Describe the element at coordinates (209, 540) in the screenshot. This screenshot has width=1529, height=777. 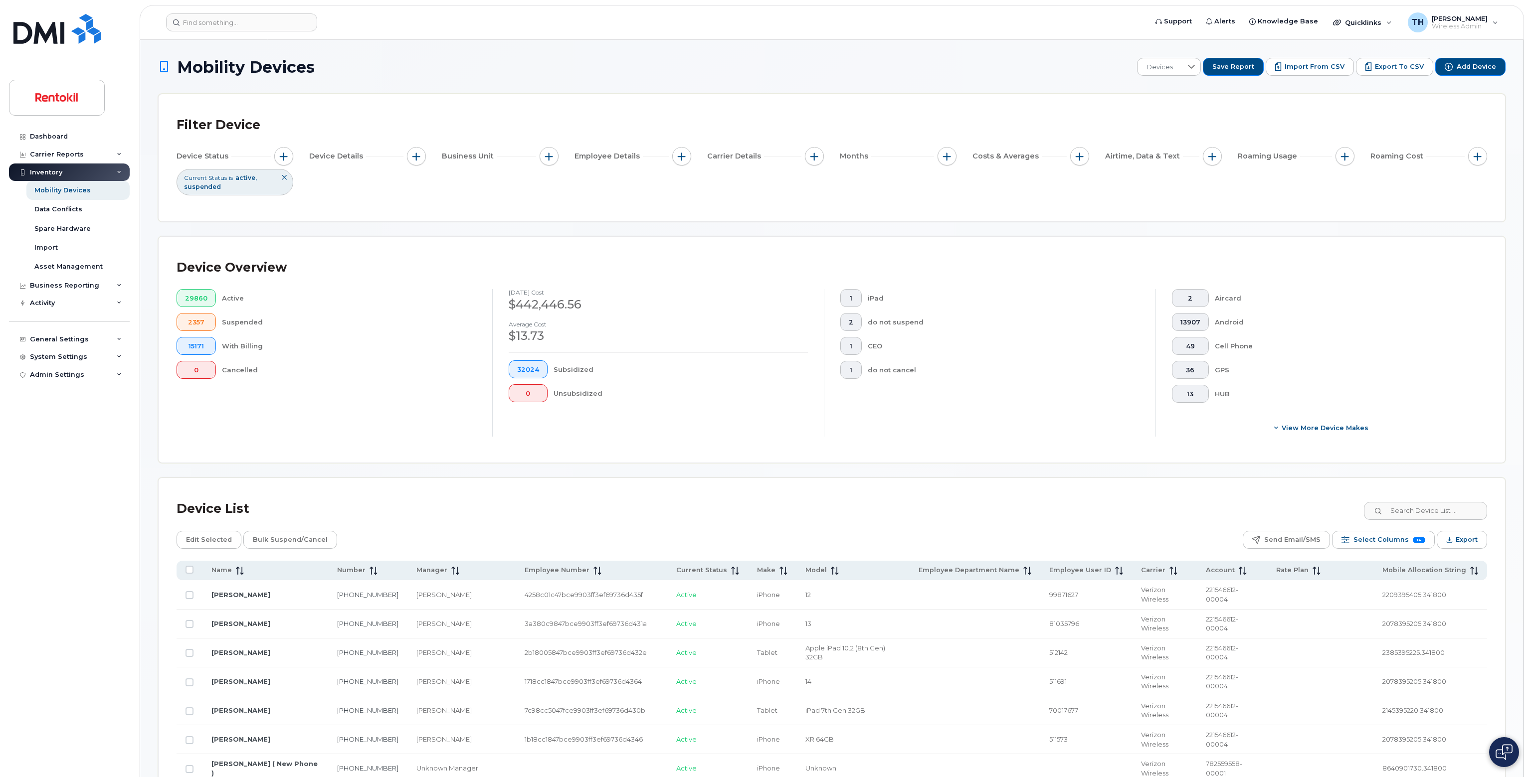
I see `button: Edit Selected` at that location.